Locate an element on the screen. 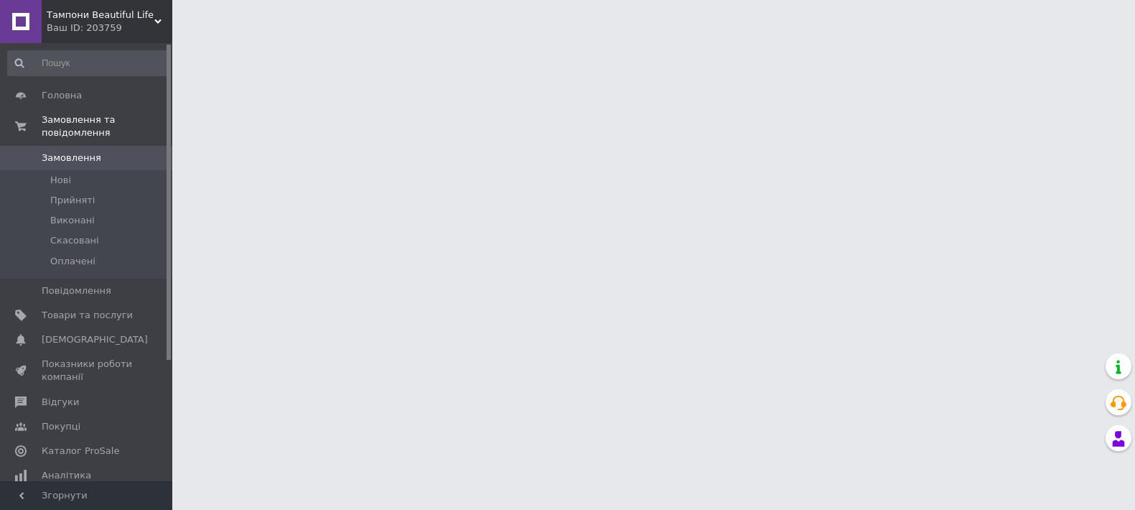 The image size is (1135, 510). span: Оплачені is located at coordinates (72, 261).